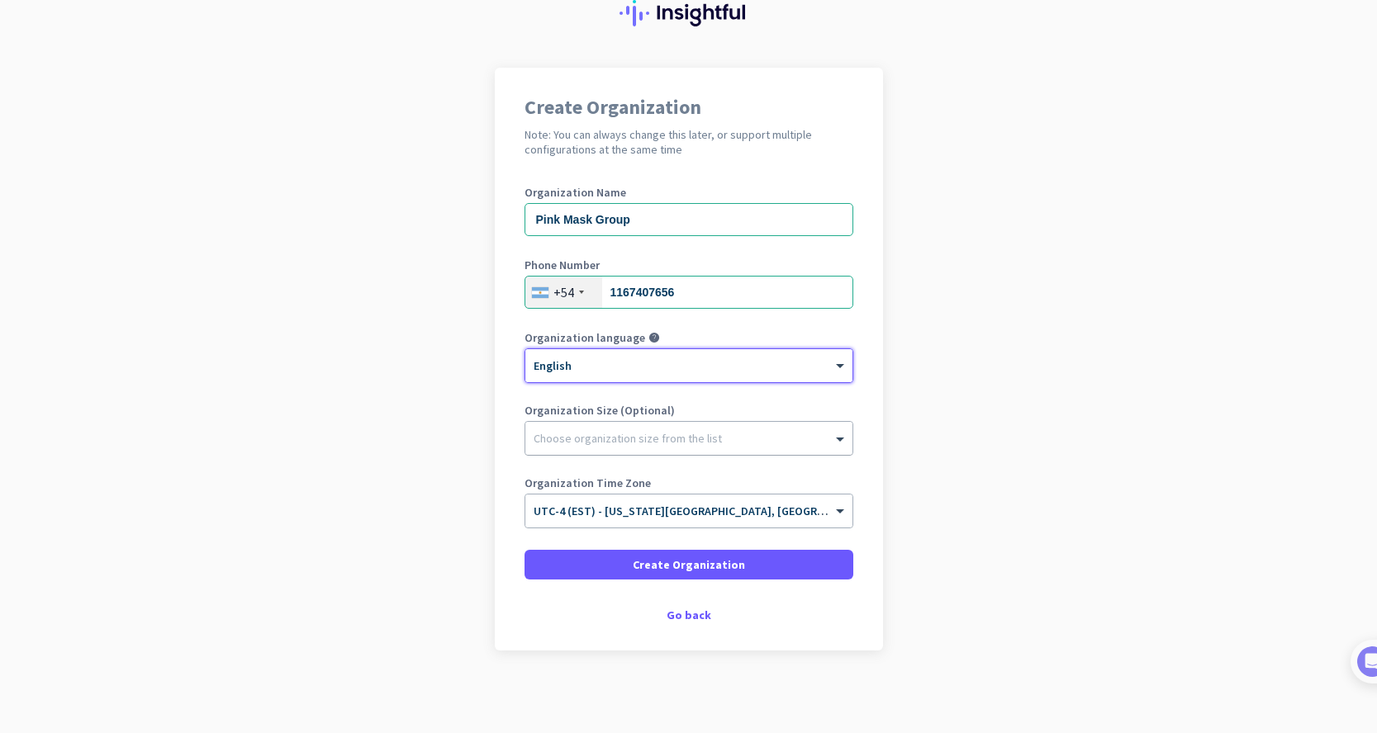 The height and width of the screenshot is (733, 1377). What do you see at coordinates (689, 142) in the screenshot?
I see `h2: Note: You can always change this later, or support multiple configurations at the same time` at bounding box center [689, 142].